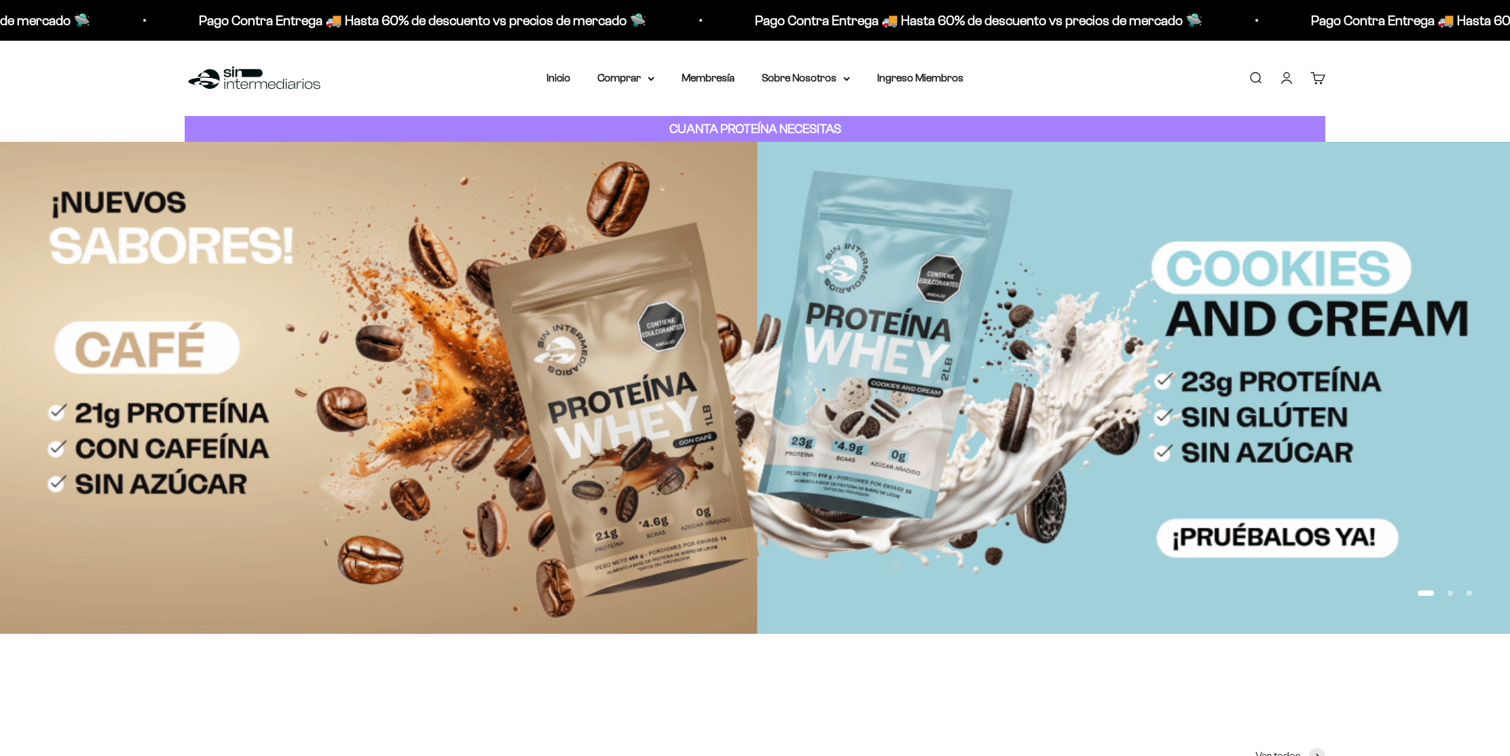  Describe the element at coordinates (755, 128) in the screenshot. I see `strong: CUANTA PROTEÍNA NECESITAS` at that location.